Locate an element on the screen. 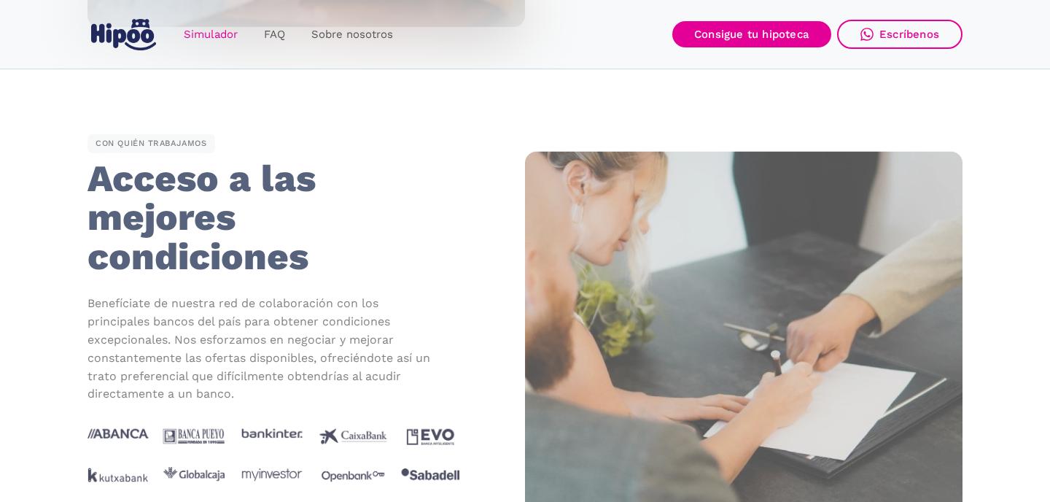 Image resolution: width=1050 pixels, height=502 pixels. a: Consigue tu hipoteca is located at coordinates (752, 34).